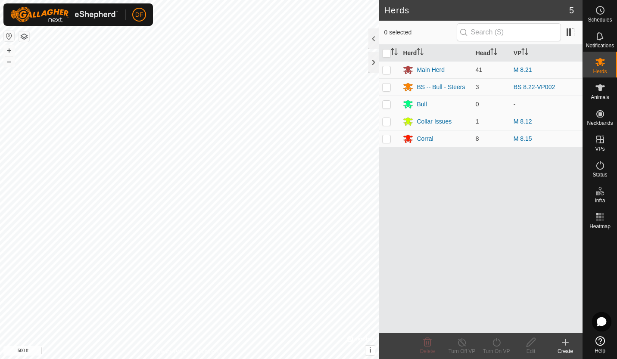  Describe the element at coordinates (531, 352) in the screenshot. I see `div: Edit` at that location.